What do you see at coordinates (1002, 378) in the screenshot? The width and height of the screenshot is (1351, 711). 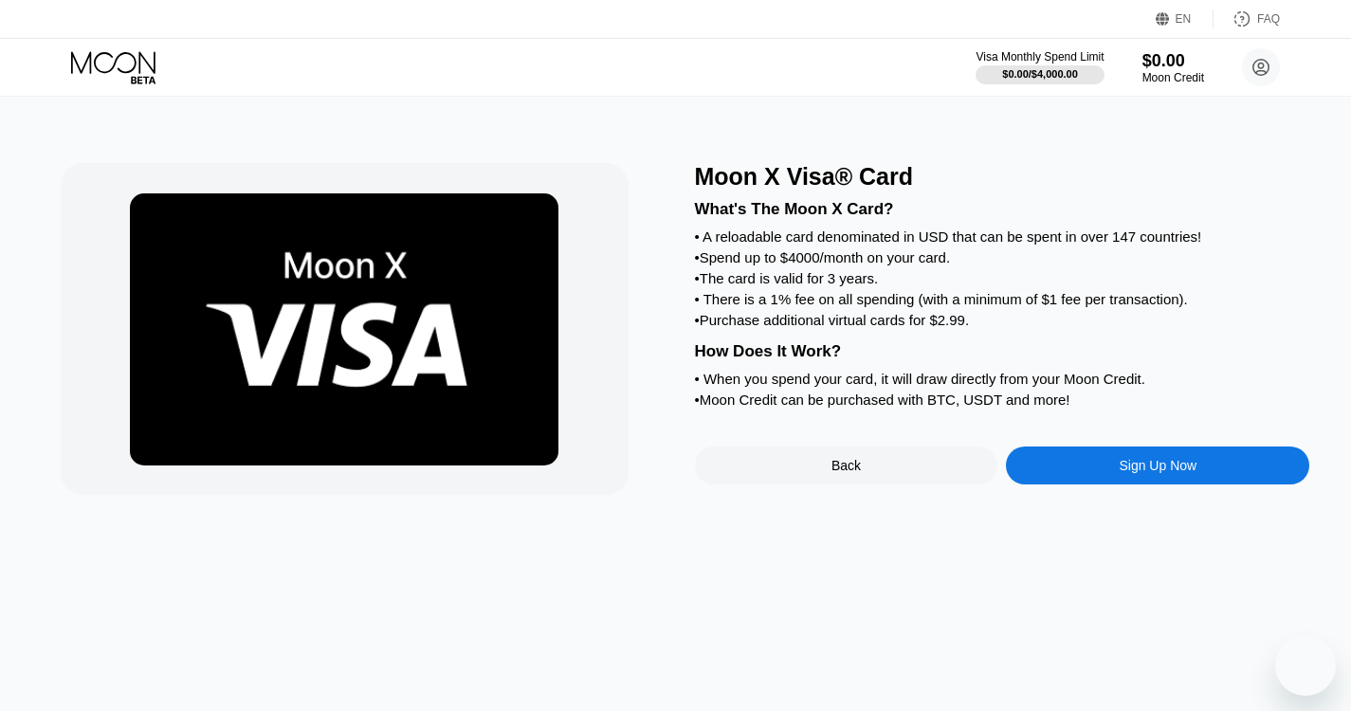 I see `div: • When you spend your card, it will draw directly from your Moon Credit.` at bounding box center [1002, 378].